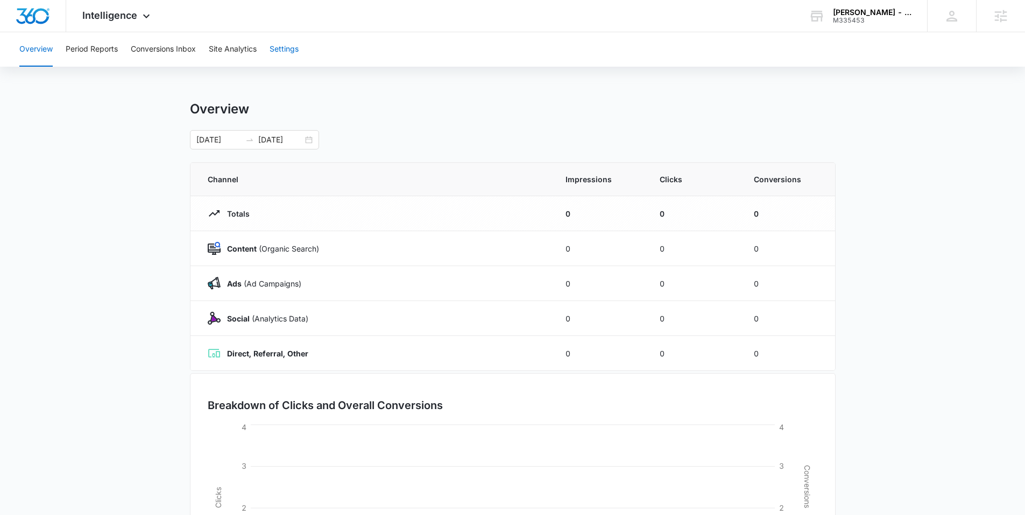  Describe the element at coordinates (280, 140) in the screenshot. I see `input: End date` at that location.